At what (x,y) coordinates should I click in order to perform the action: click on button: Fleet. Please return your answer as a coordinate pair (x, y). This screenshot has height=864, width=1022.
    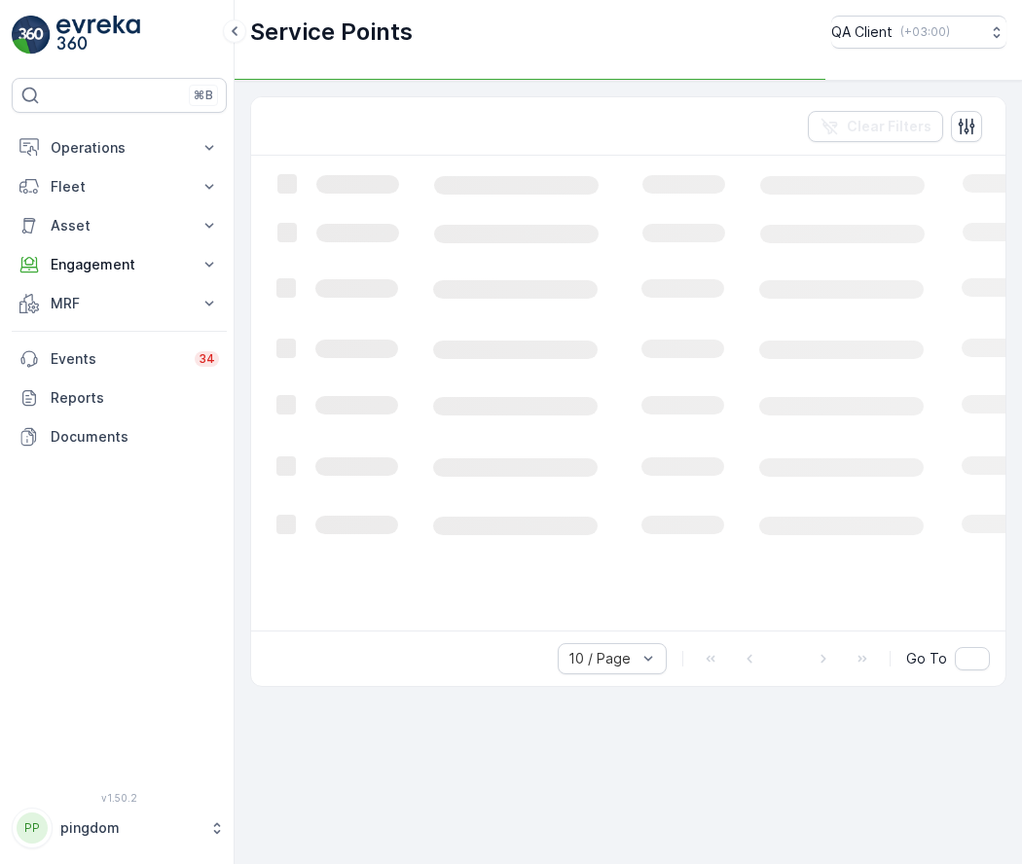
    Looking at the image, I should click on (119, 187).